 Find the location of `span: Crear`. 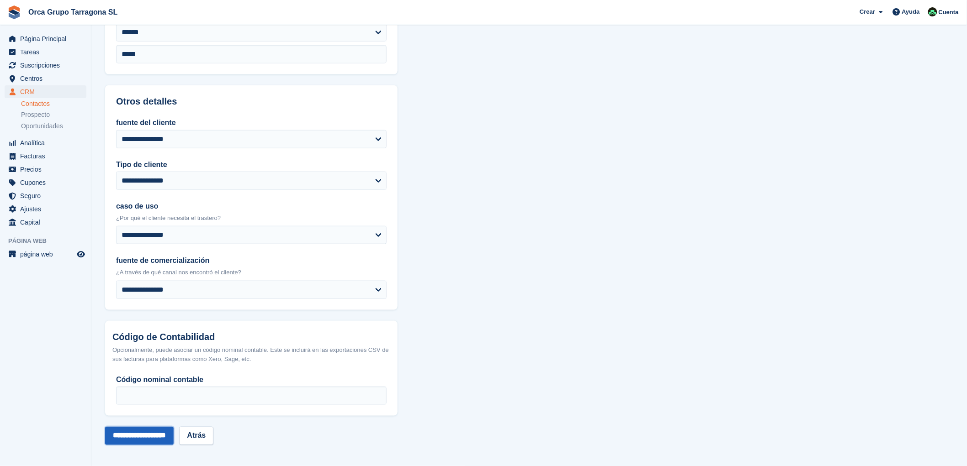

span: Crear is located at coordinates (867, 12).